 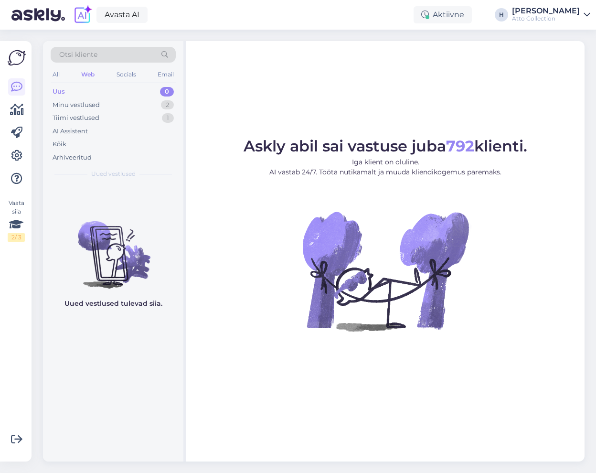 What do you see at coordinates (113, 247) in the screenshot?
I see `img: No chats` at bounding box center [113, 247].